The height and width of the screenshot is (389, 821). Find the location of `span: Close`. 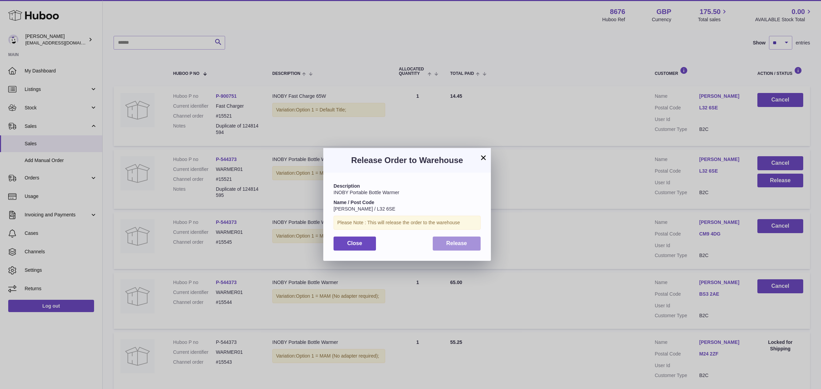

span: Close is located at coordinates (355, 243).